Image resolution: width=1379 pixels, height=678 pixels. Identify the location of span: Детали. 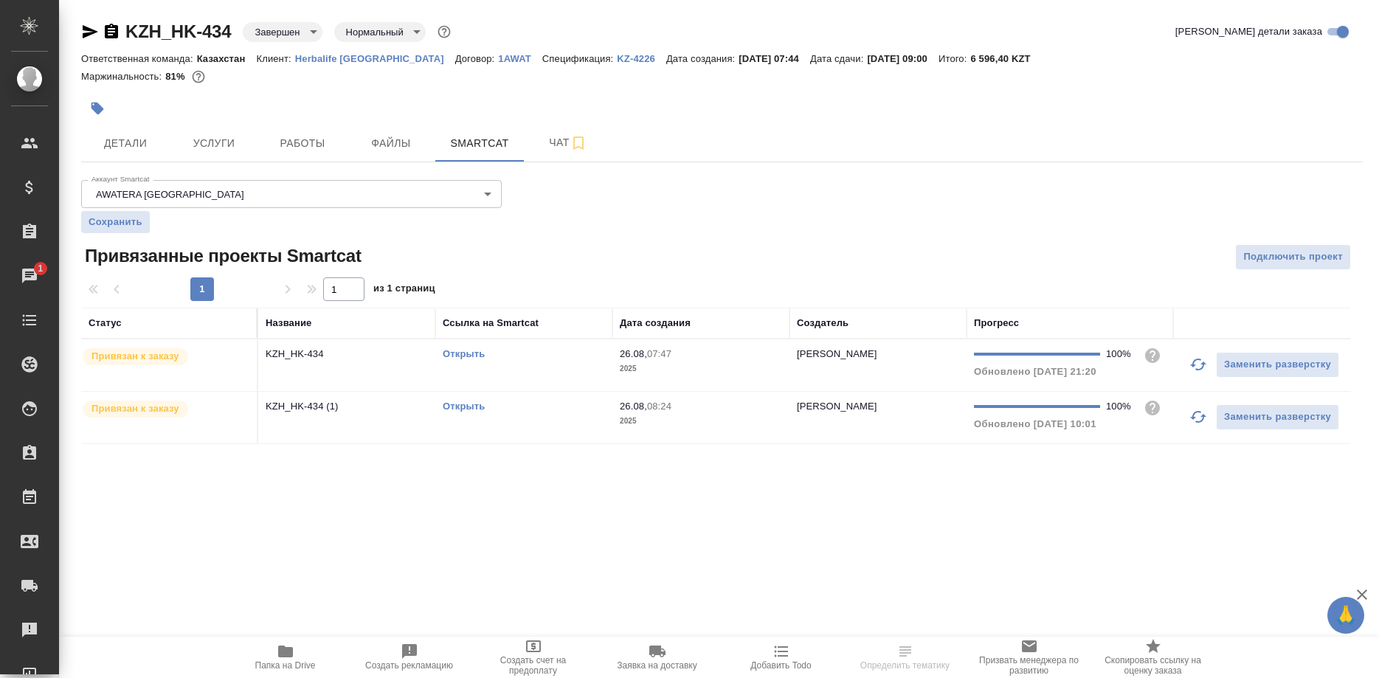
(125, 143).